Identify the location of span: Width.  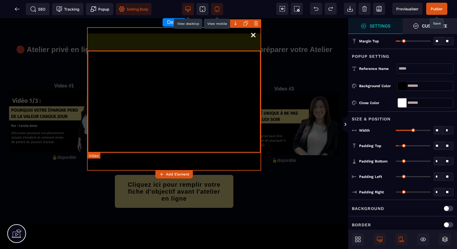
(364, 130).